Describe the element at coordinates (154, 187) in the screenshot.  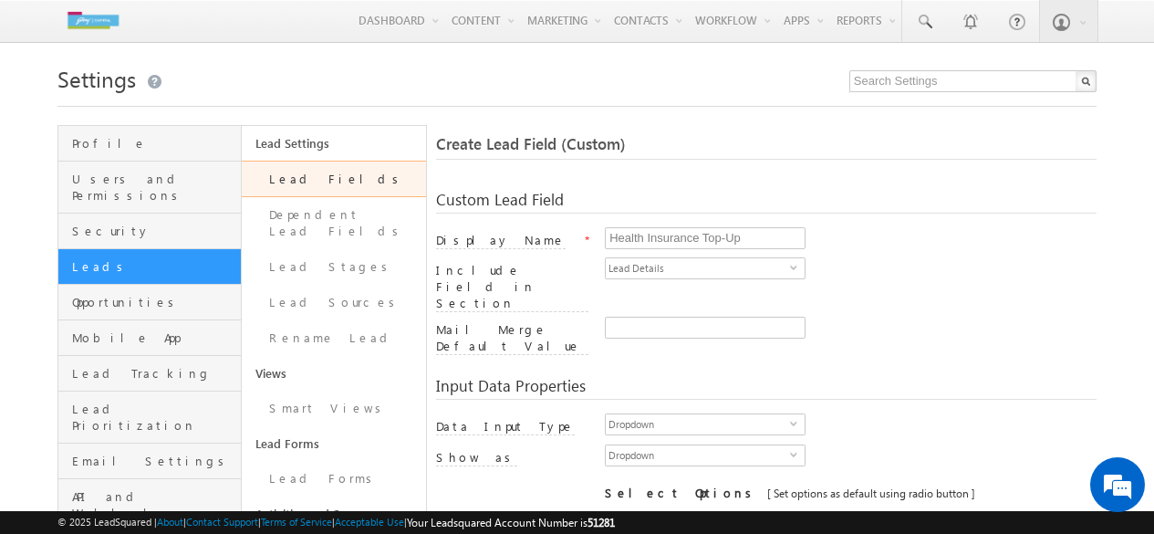
I see `span: Users and Permissions` at that location.